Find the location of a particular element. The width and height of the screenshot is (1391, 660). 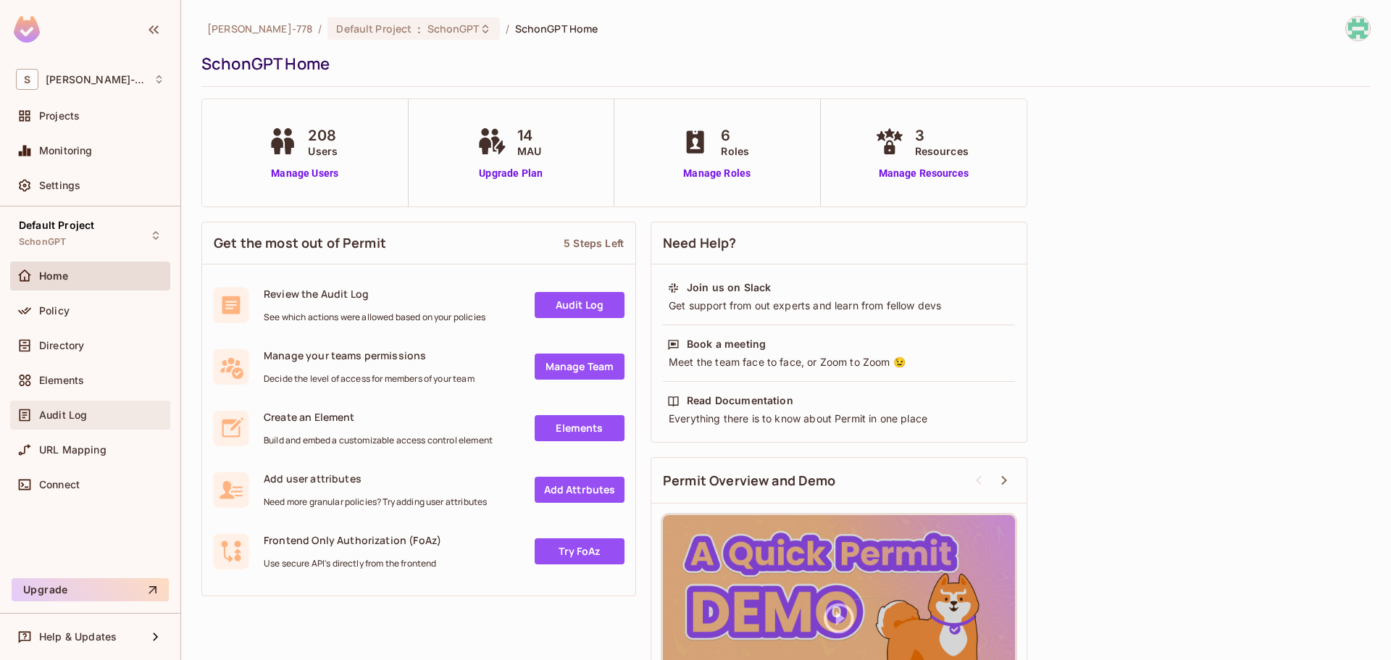

span: Settings is located at coordinates (59, 185).